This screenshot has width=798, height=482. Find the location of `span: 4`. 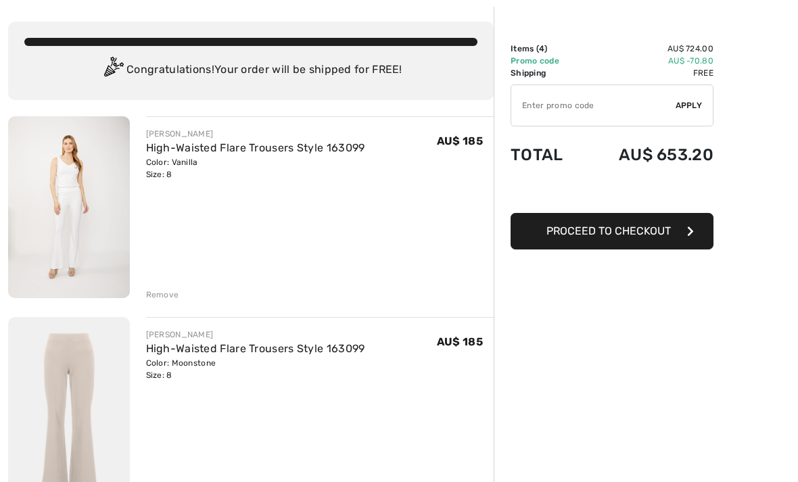

span: 4 is located at coordinates (541, 49).